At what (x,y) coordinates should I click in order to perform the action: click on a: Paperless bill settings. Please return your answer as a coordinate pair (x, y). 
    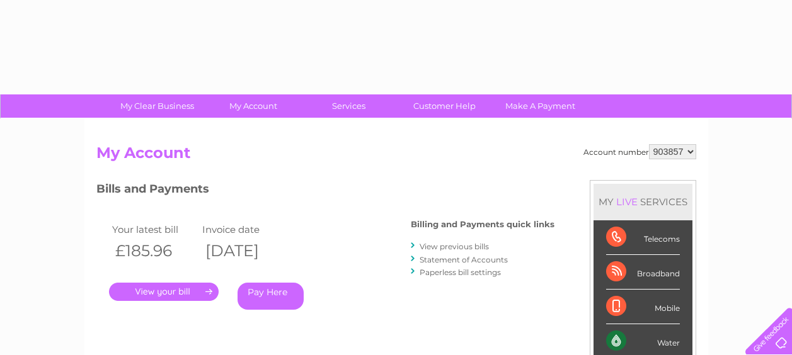
    Looking at the image, I should click on (460, 272).